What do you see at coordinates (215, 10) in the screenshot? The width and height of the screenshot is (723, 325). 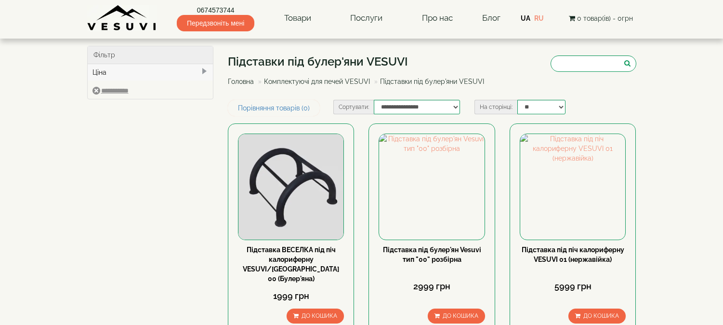 I see `a: 0674573744` at bounding box center [215, 10].